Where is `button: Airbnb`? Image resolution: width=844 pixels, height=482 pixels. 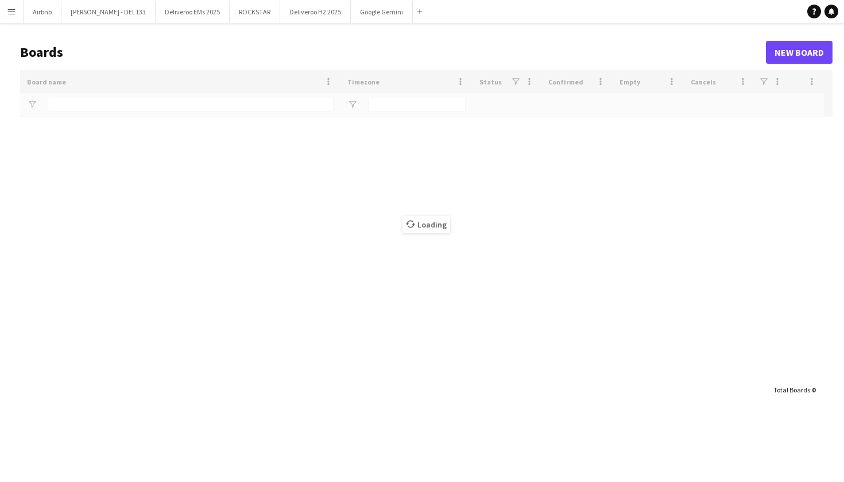 button: Airbnb is located at coordinates (43, 11).